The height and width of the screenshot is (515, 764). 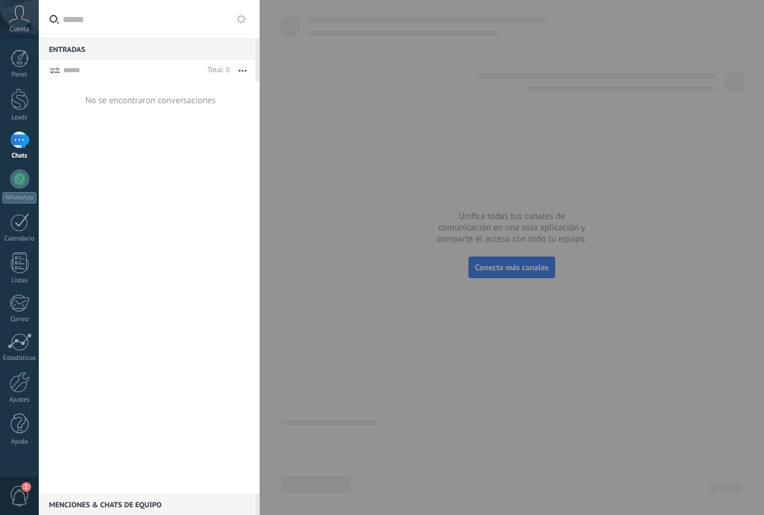 What do you see at coordinates (216, 70) in the screenshot?
I see `div: Total: 0` at bounding box center [216, 70].